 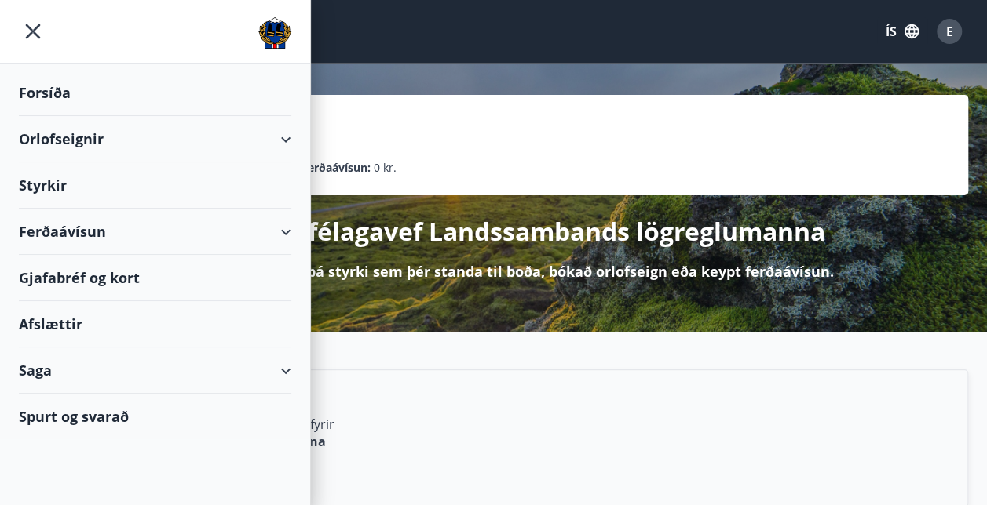 I want to click on button: E, so click(x=949, y=31).